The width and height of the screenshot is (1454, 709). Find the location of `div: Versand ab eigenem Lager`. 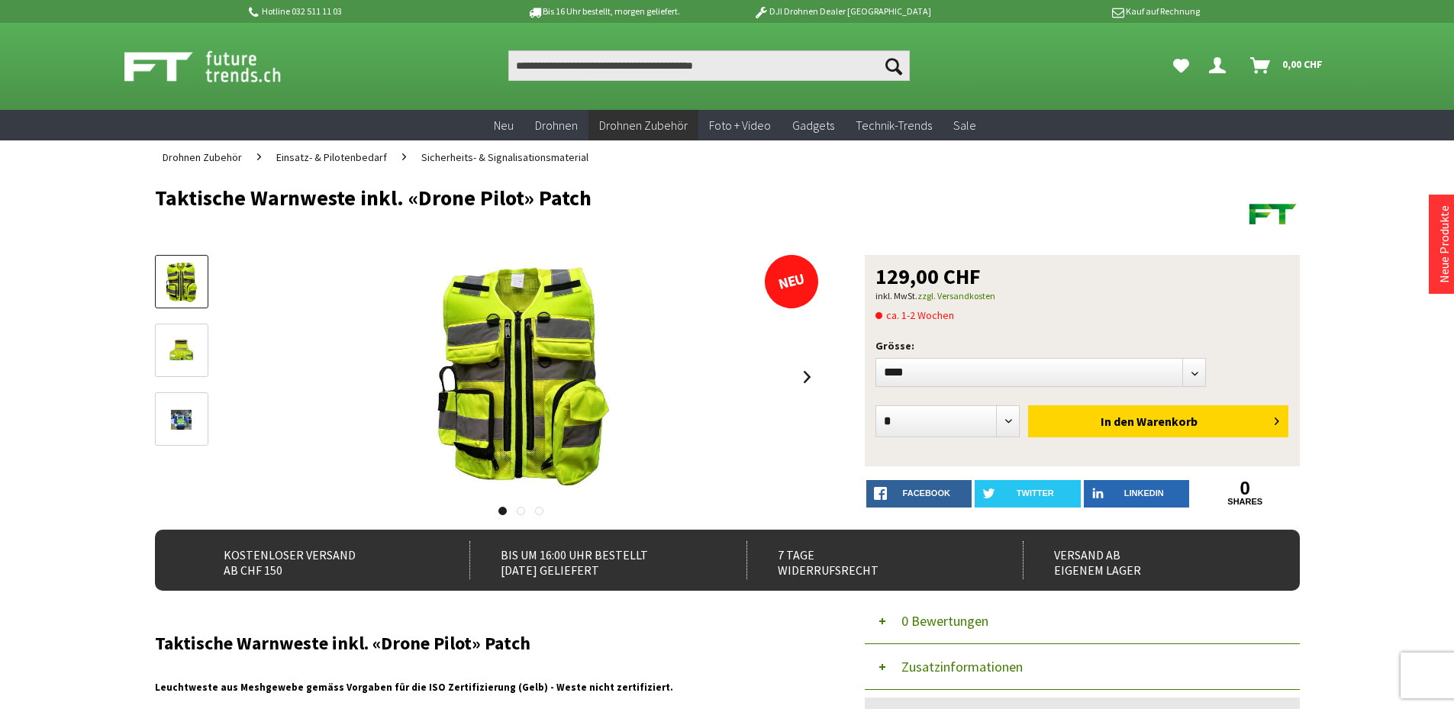

div: Versand ab eigenem Lager is located at coordinates (1144, 560).